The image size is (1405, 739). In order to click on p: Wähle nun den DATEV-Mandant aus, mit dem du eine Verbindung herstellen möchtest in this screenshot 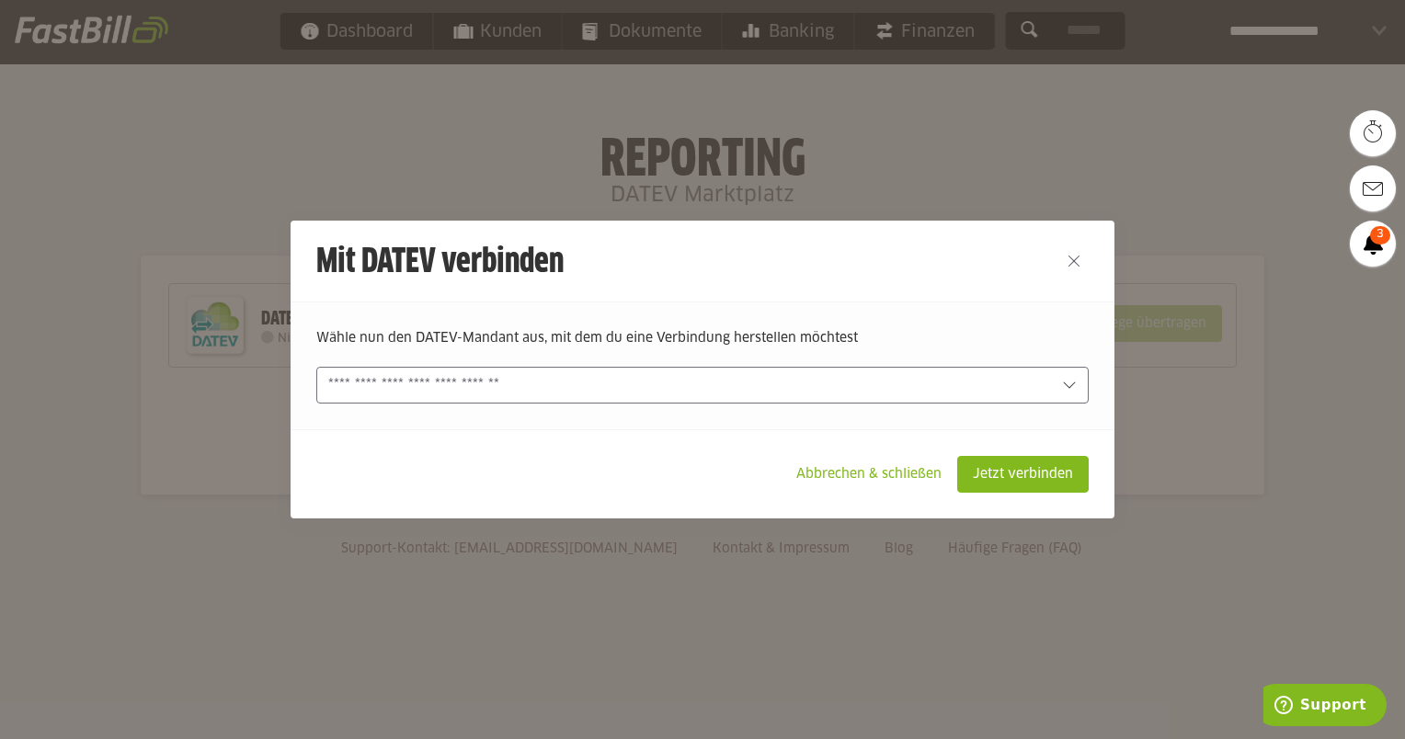, I will do `click(703, 338)`.